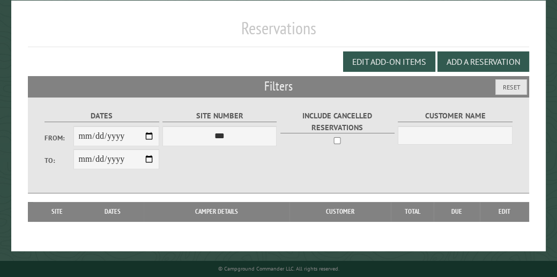 The image size is (557, 277). What do you see at coordinates (278, 86) in the screenshot?
I see `h2: Filters` at bounding box center [278, 86].